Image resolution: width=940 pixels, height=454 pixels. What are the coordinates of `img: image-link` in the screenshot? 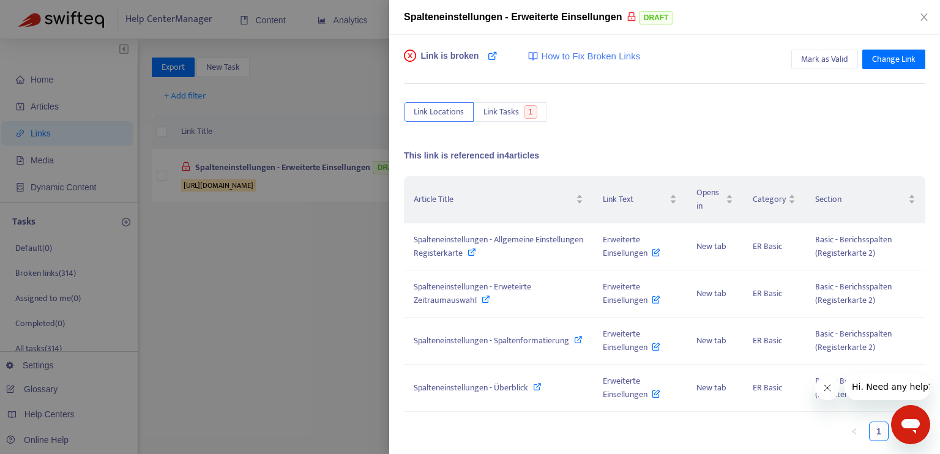 It's located at (533, 56).